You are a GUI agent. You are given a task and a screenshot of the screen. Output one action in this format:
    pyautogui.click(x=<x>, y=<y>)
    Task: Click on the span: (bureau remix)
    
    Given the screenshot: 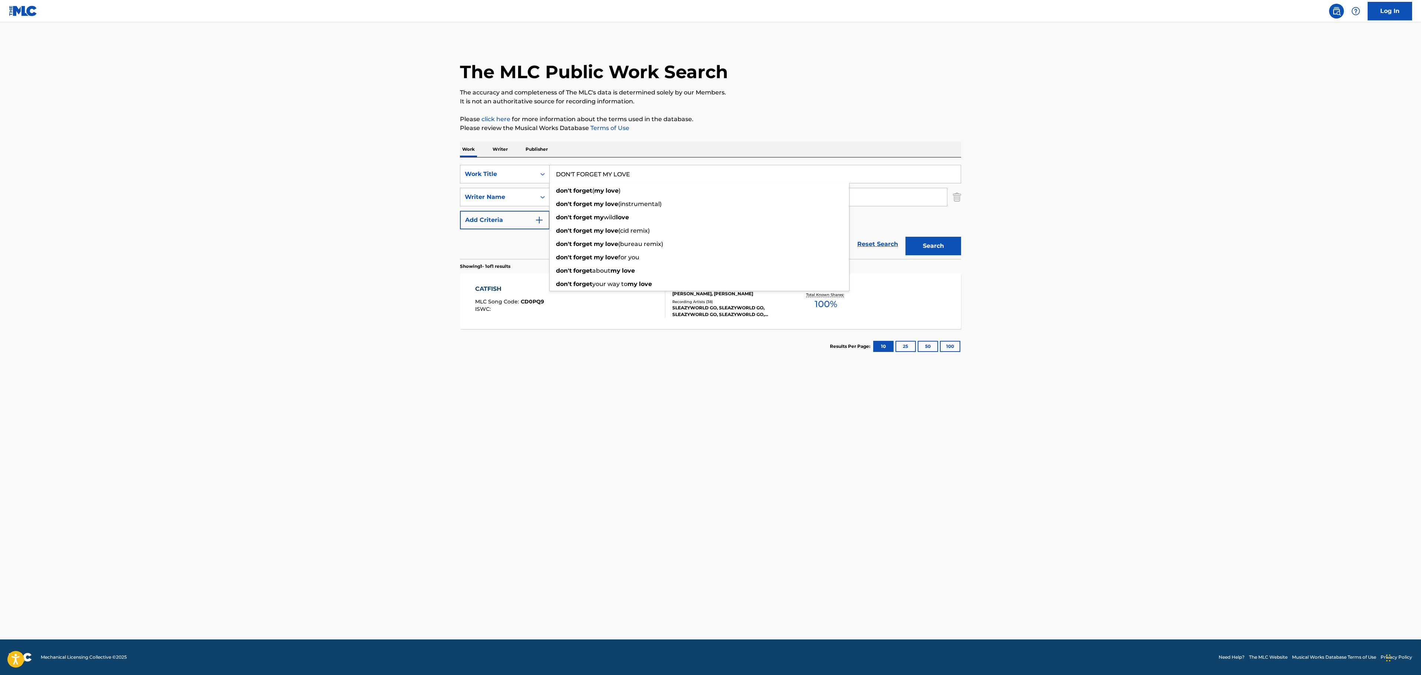 What is the action you would take?
    pyautogui.click(x=640, y=244)
    